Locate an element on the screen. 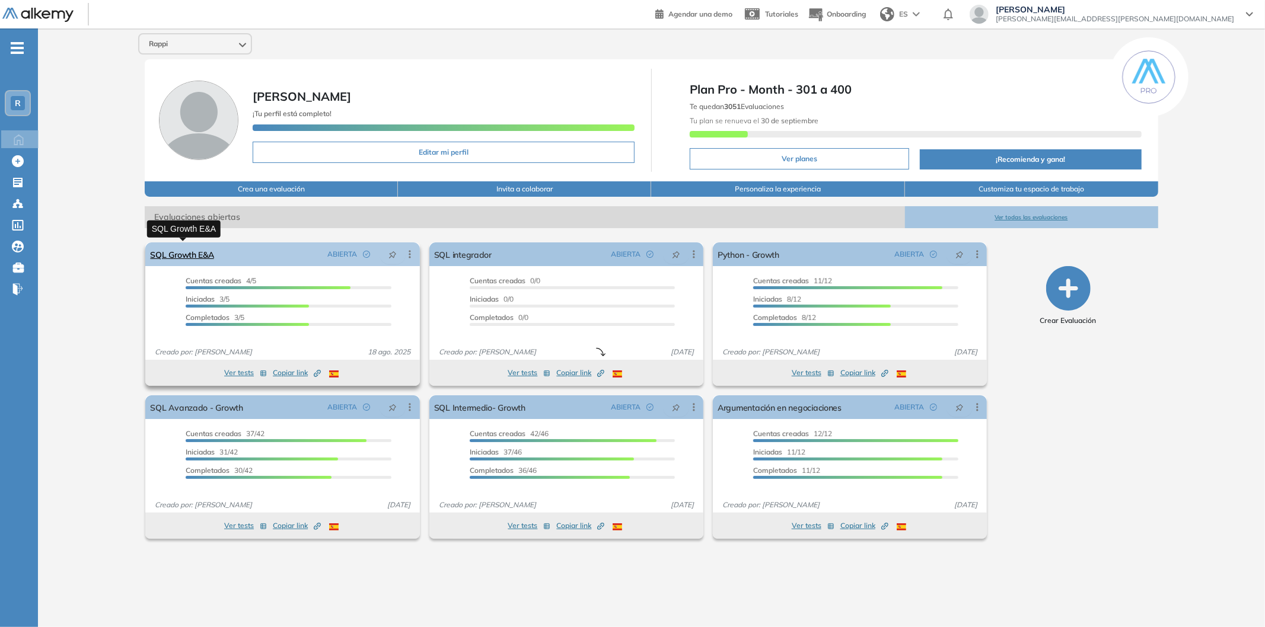 The width and height of the screenshot is (1265, 627). a: Agendar una demo is located at coordinates (694, 13).